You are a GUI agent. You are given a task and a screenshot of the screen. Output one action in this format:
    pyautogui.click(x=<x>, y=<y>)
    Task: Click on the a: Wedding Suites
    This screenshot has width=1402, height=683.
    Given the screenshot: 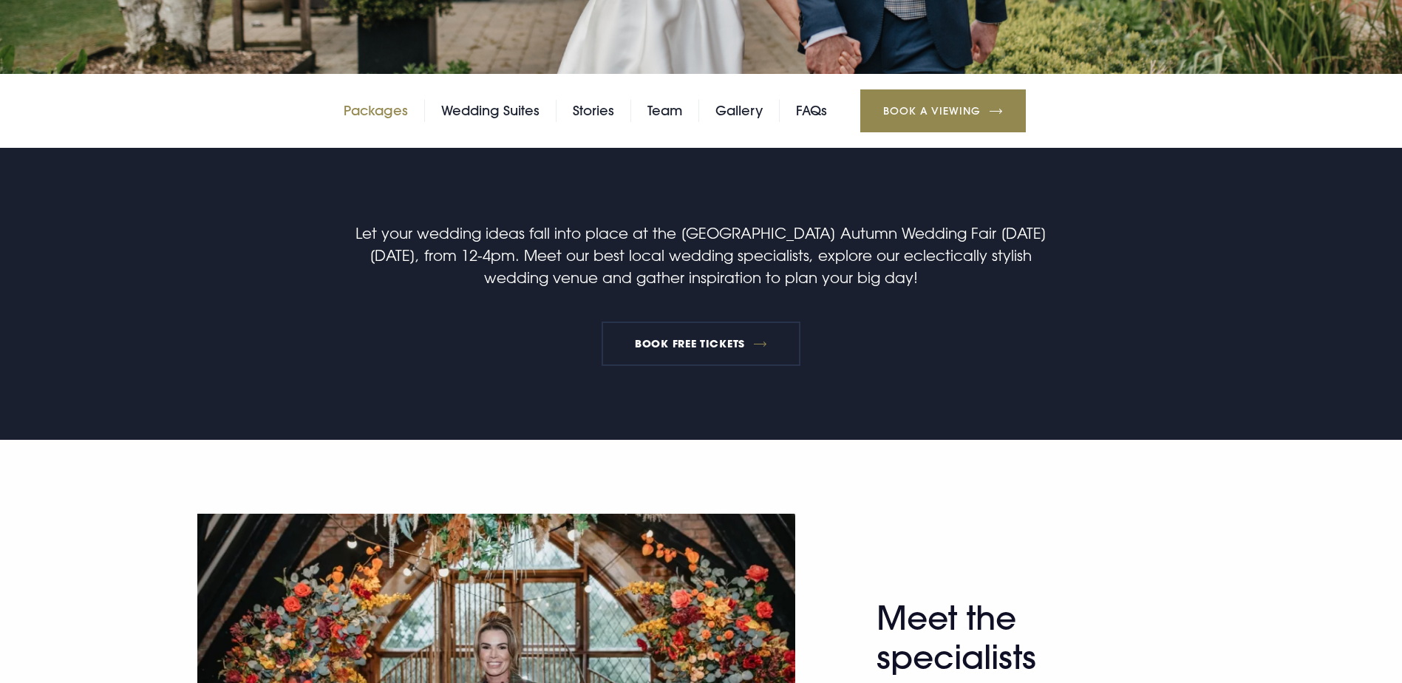 What is the action you would take?
    pyautogui.click(x=490, y=111)
    